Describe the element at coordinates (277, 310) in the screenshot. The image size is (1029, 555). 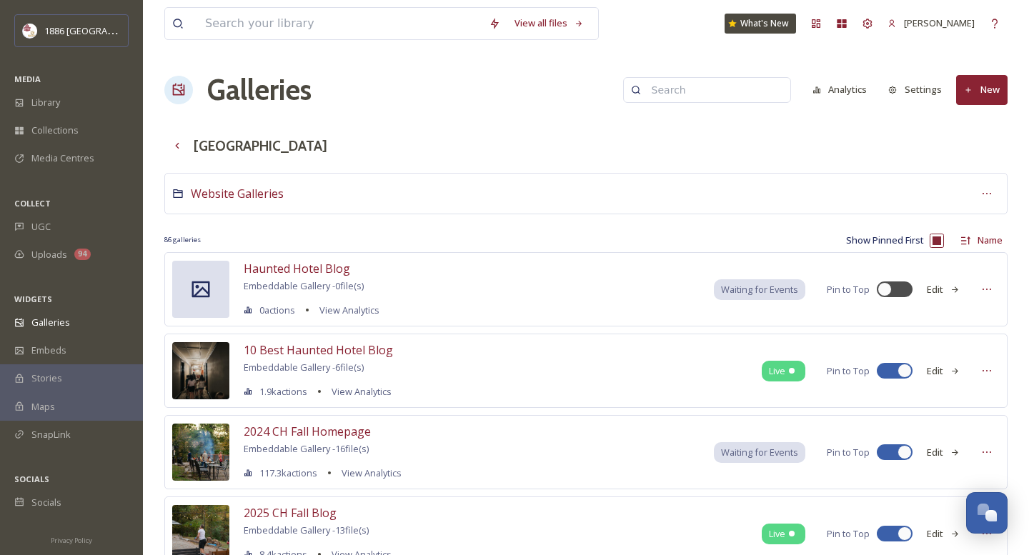
I see `span: 0 actions` at that location.